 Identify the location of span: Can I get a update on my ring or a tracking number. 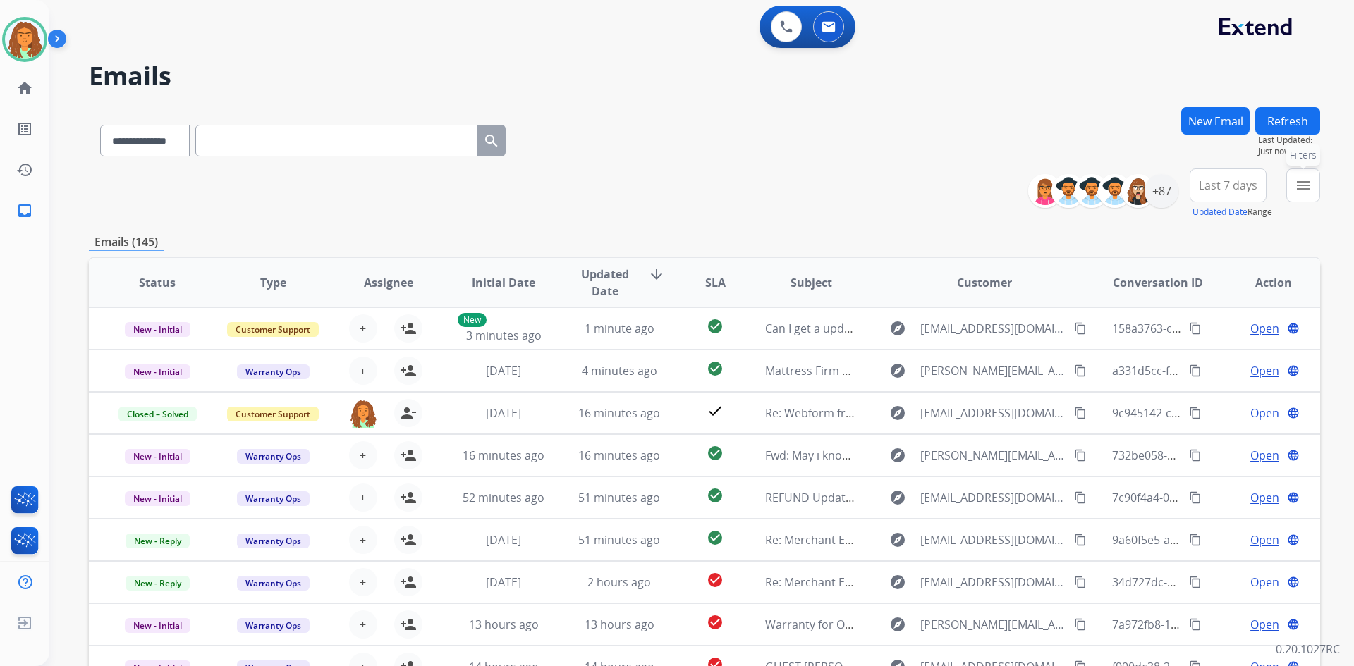
(901, 329).